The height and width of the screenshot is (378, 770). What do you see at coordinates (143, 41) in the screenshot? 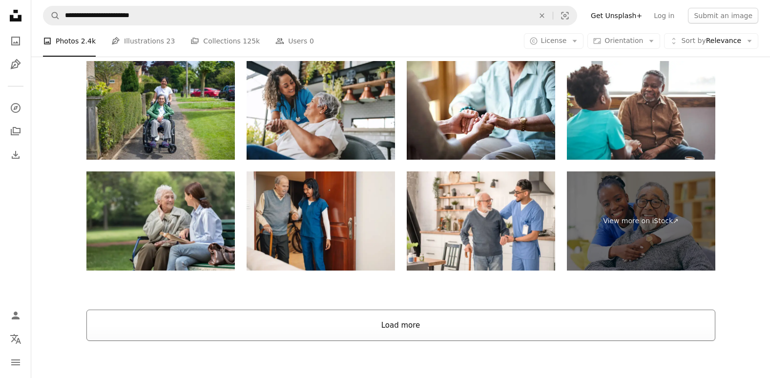
I see `a: Illustrations 23` at bounding box center [143, 41].